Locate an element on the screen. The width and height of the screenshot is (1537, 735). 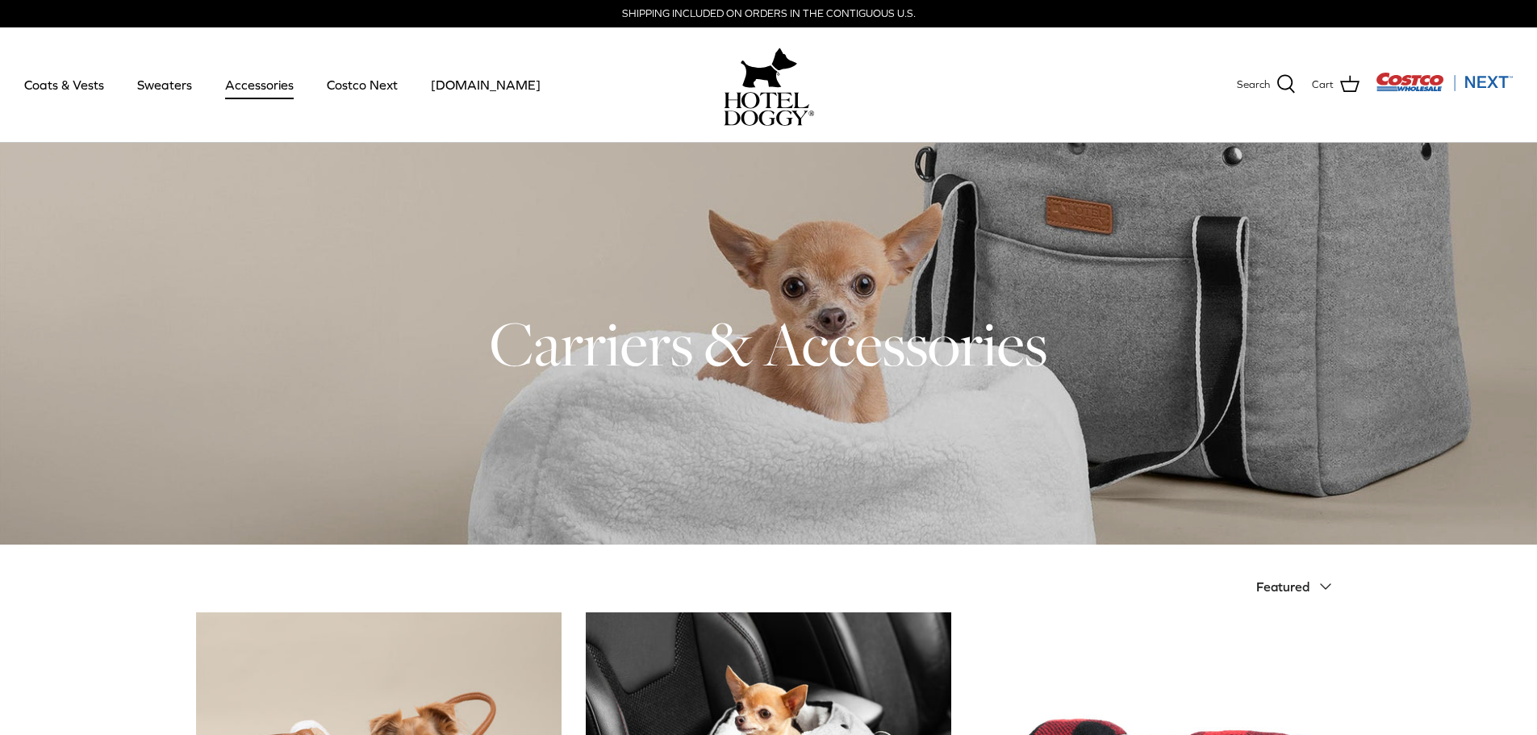
button: Featured is located at coordinates (1299, 587).